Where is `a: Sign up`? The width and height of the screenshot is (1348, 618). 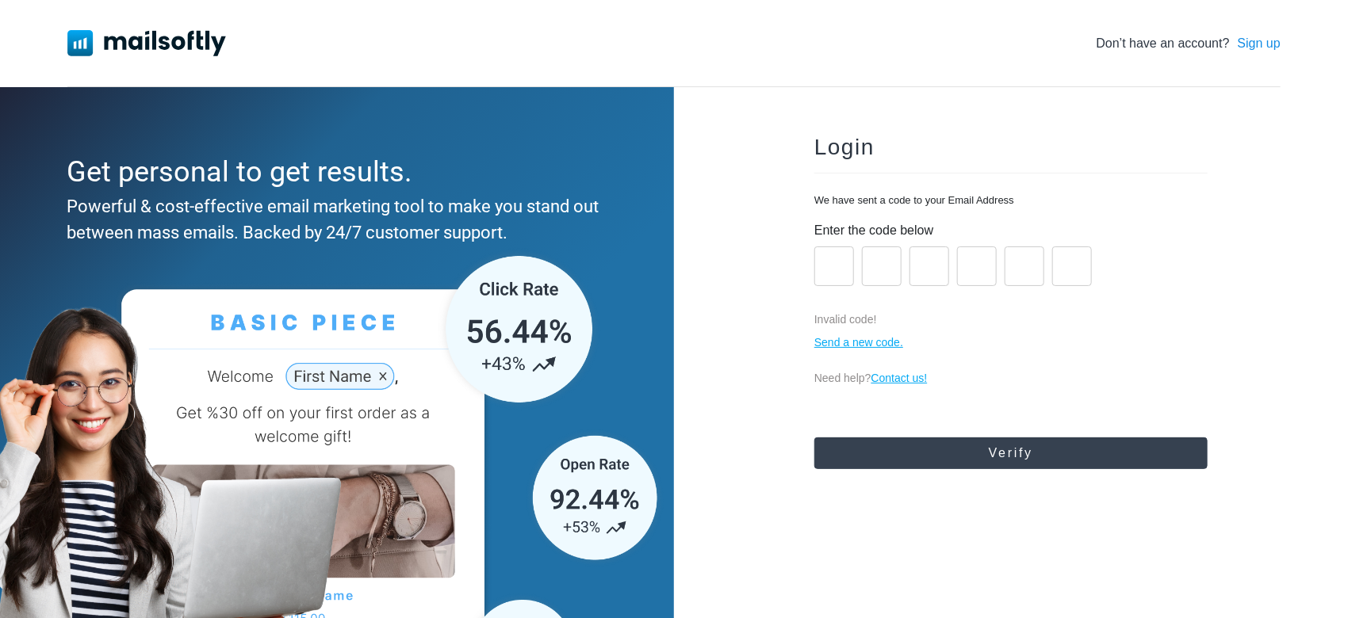
a: Sign up is located at coordinates (1259, 44).